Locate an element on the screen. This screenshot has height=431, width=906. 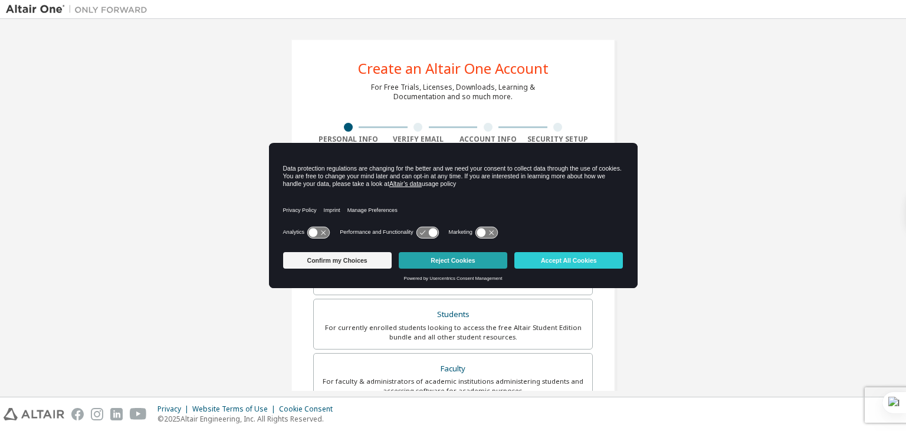
img: facebook.svg is located at coordinates (77, 414).